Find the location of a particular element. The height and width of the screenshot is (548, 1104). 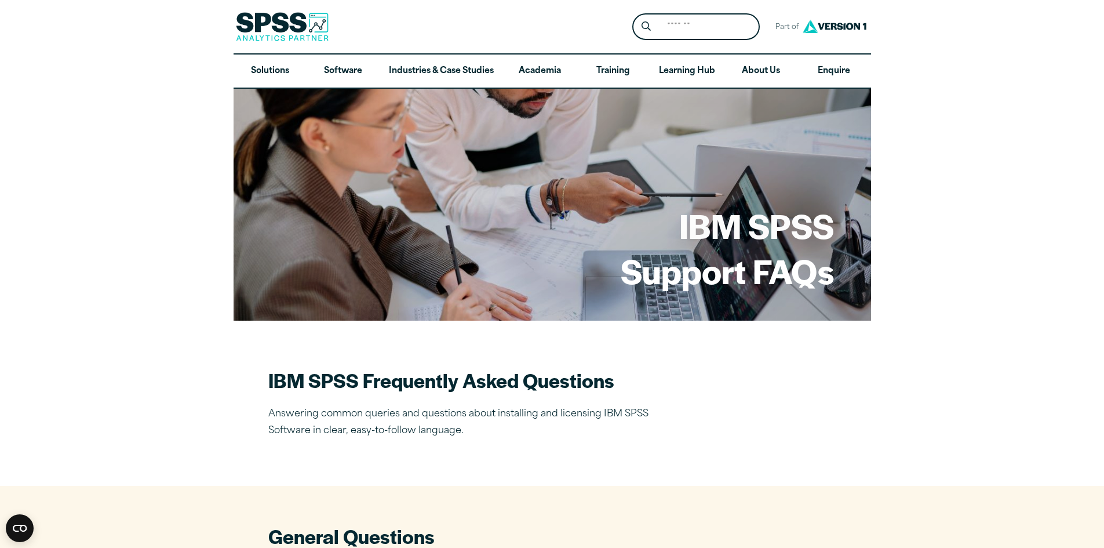

h2: IBM SPSS Frequently Asked Questions is located at coordinates (471, 380).